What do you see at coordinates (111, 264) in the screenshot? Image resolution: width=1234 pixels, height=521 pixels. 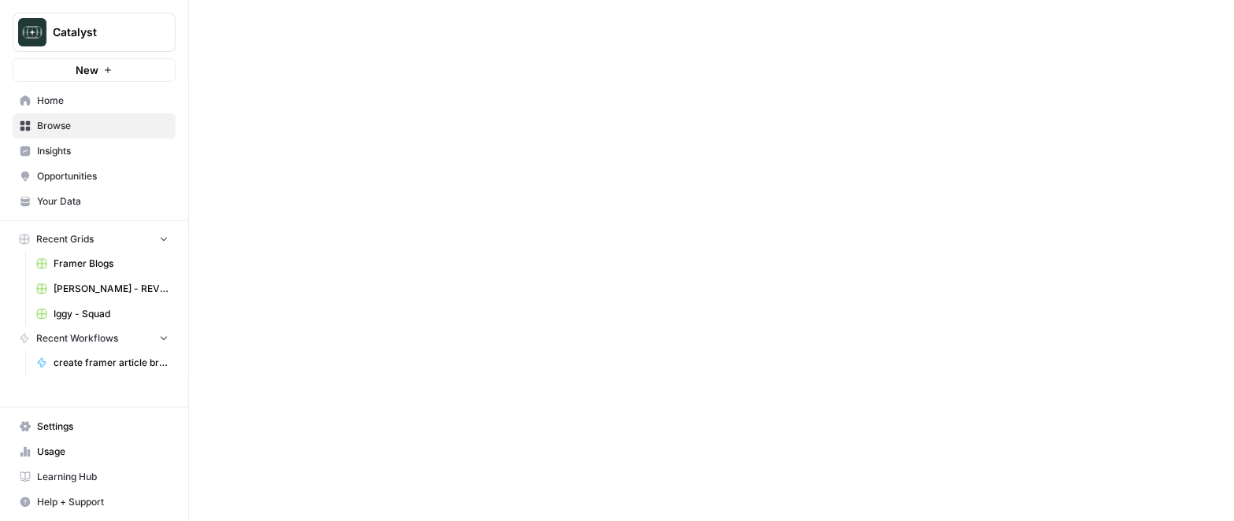 I see `span: Framer Blogs` at bounding box center [111, 264].